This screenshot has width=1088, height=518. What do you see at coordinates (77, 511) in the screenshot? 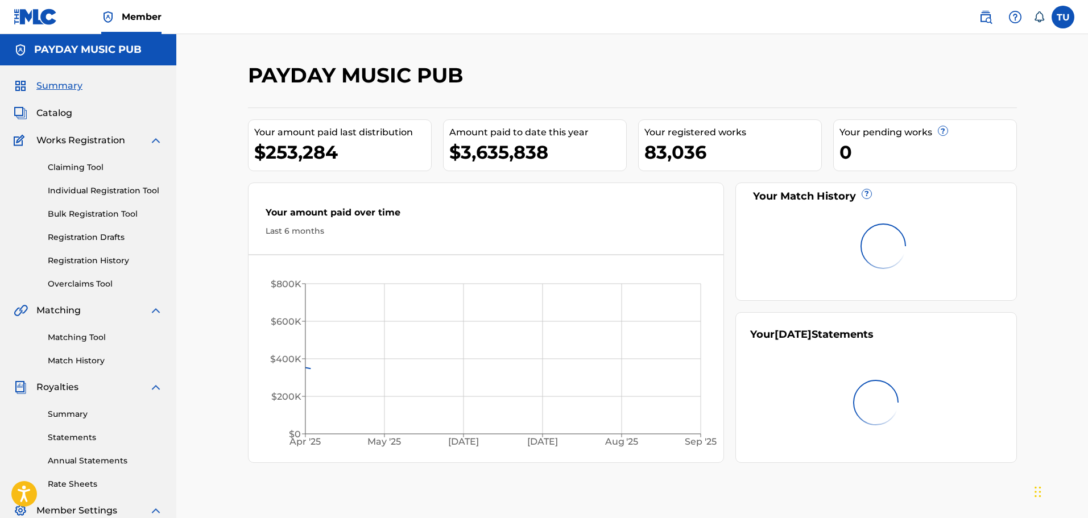
I see `span: Member Settings` at bounding box center [77, 511].